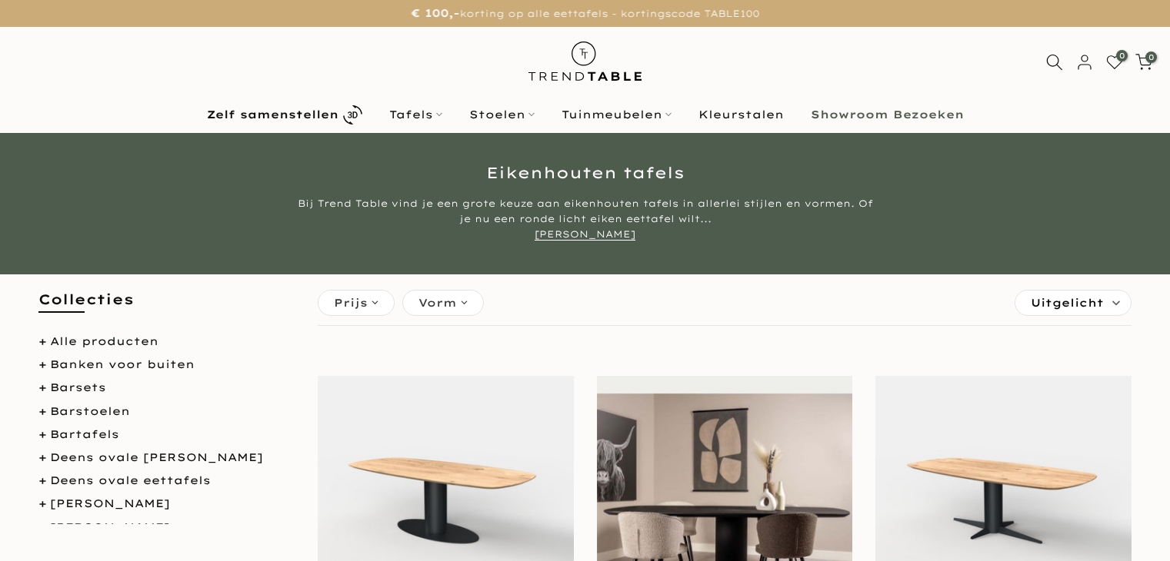  I want to click on a: Barstoelen, so click(90, 411).